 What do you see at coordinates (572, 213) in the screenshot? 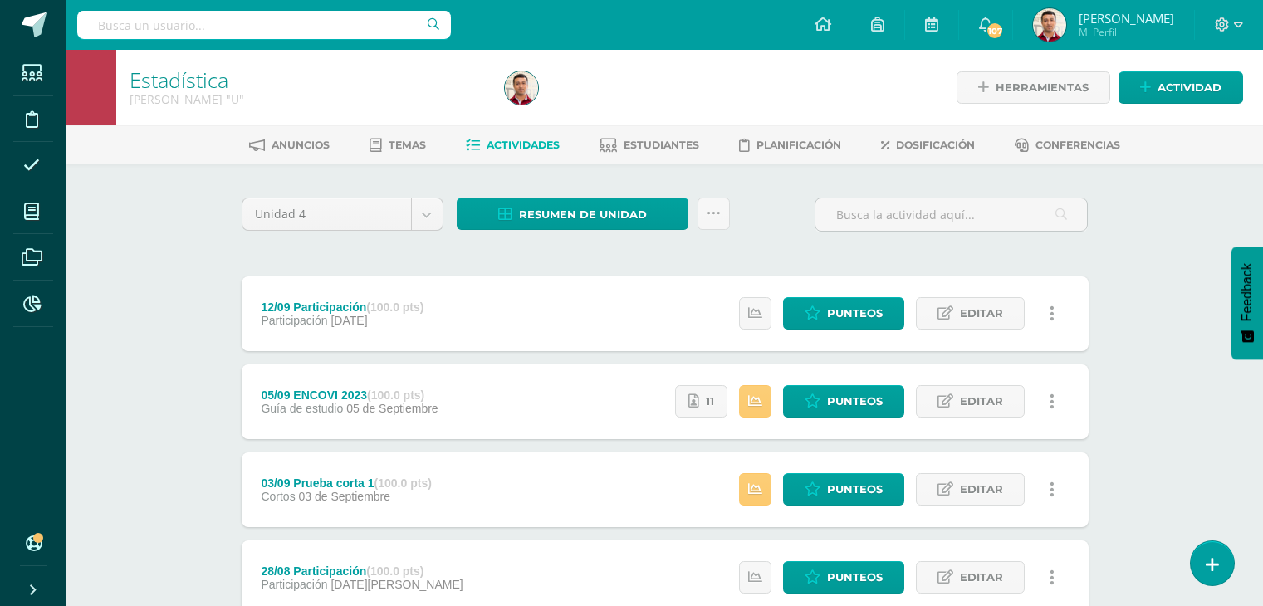
I see `a: Resumen de unidad` at bounding box center [572, 213].